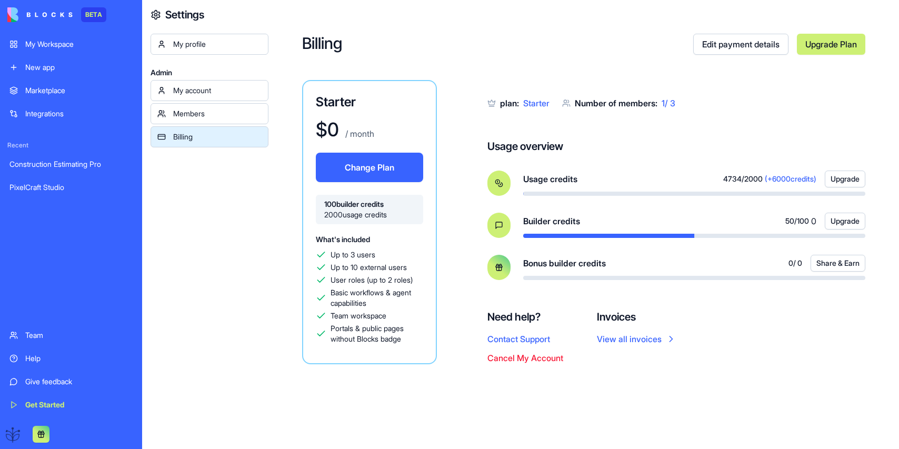 Image resolution: width=899 pixels, height=449 pixels. Describe the element at coordinates (71, 335) in the screenshot. I see `a: Team` at that location.